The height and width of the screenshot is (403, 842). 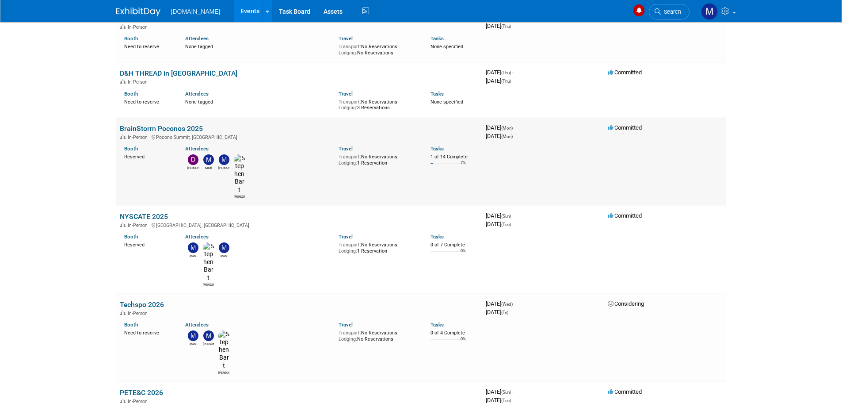 I want to click on div: Mark Triftshauser, so click(x=224, y=256).